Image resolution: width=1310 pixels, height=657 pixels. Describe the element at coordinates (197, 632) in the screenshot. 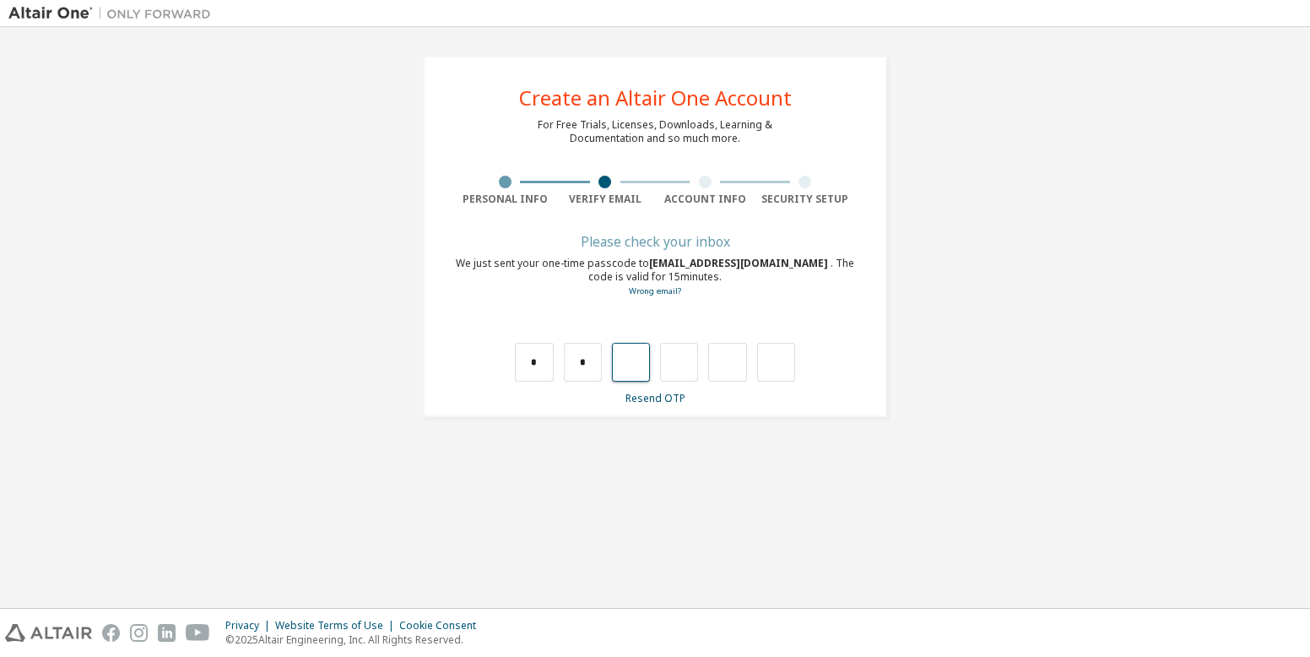

I see `img: youtube.svg` at that location.